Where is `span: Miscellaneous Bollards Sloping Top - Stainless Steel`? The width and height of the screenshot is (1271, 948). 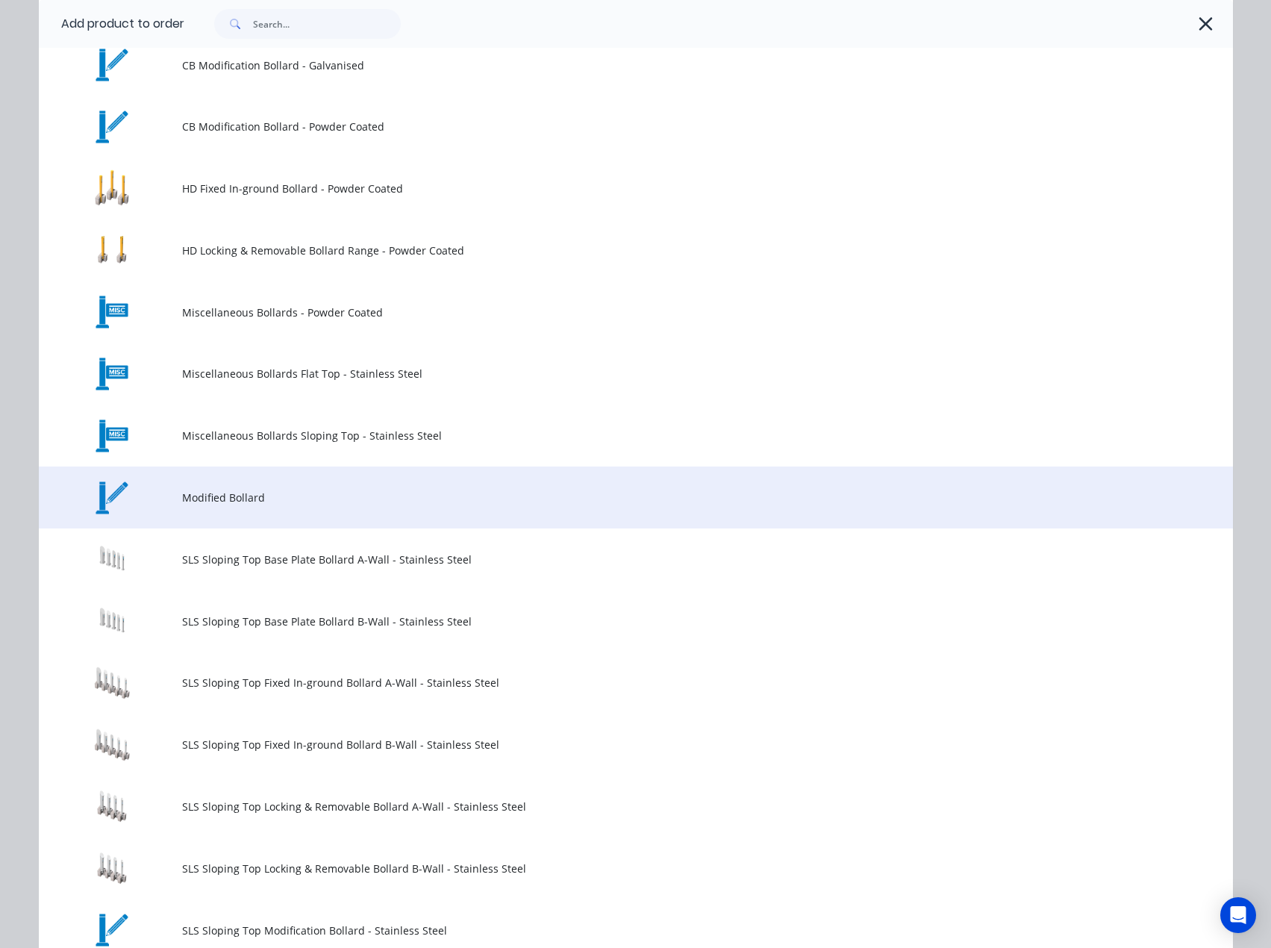
span: Miscellaneous Bollards Sloping Top - Stainless Steel is located at coordinates (603, 435).